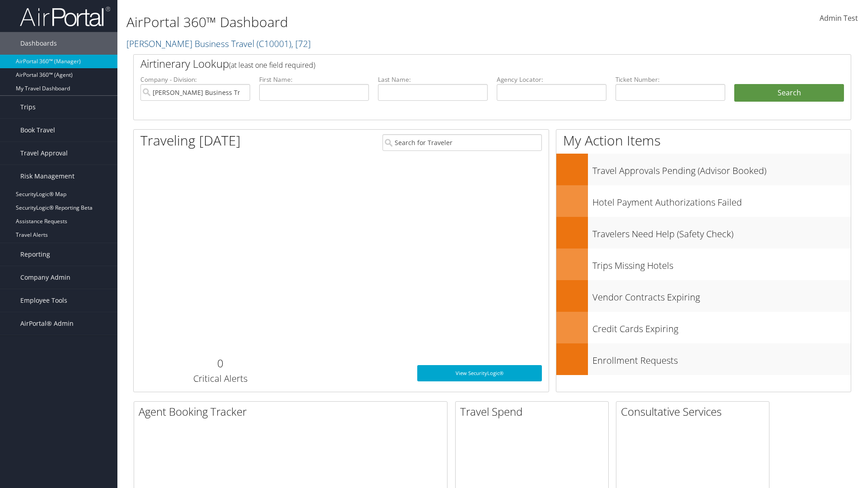 The image size is (867, 488). I want to click on h2: Travel Spend, so click(534, 412).